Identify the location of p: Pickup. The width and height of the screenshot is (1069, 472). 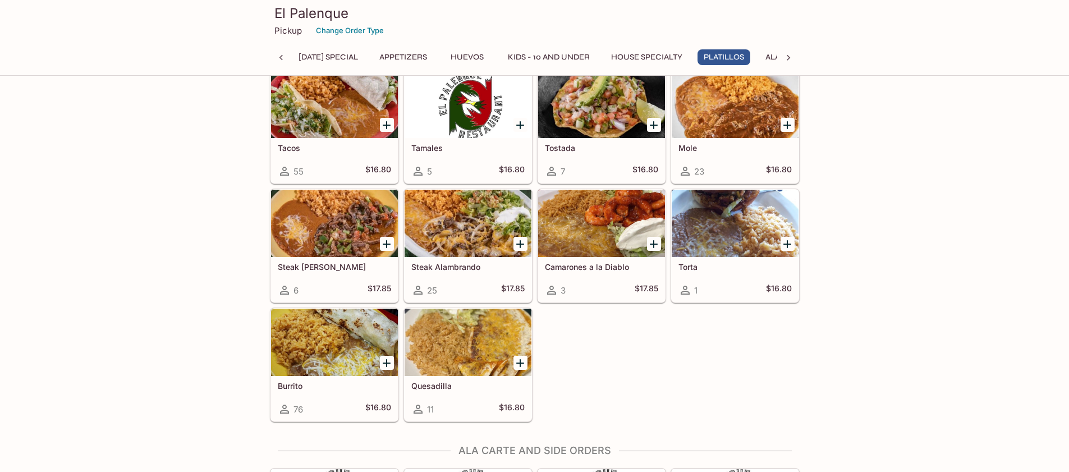
(288, 30).